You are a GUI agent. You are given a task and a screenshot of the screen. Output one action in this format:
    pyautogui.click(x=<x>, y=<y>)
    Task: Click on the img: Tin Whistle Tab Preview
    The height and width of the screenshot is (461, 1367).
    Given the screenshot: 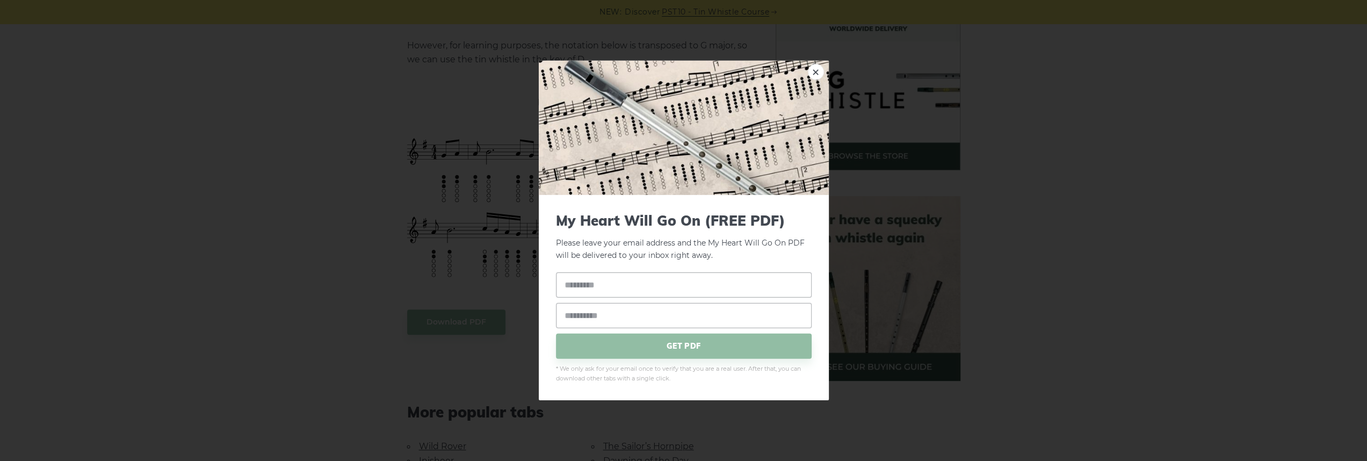 What is the action you would take?
    pyautogui.click(x=684, y=128)
    